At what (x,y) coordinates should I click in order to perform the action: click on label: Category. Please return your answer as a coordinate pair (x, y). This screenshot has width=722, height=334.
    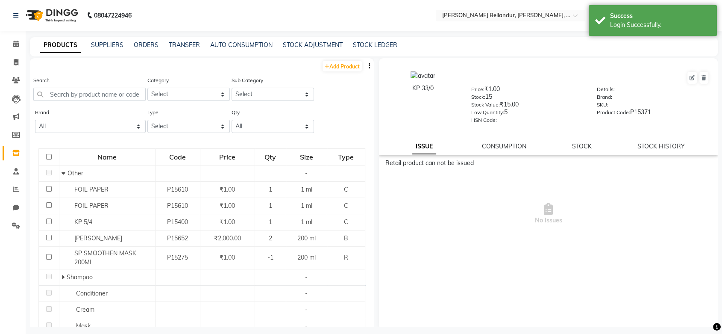
    Looking at the image, I should click on (158, 80).